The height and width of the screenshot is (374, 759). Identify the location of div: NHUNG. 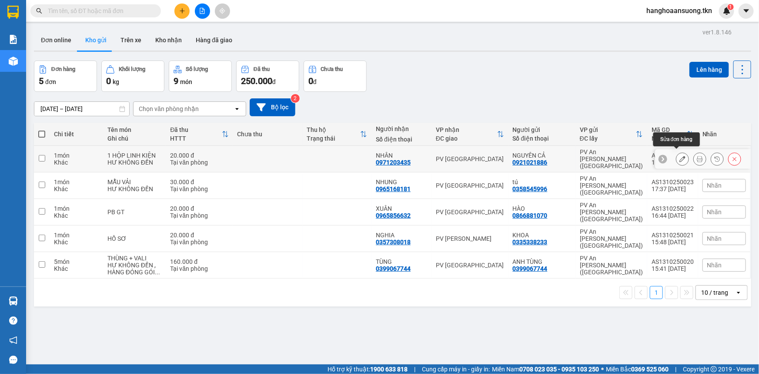
(402, 182).